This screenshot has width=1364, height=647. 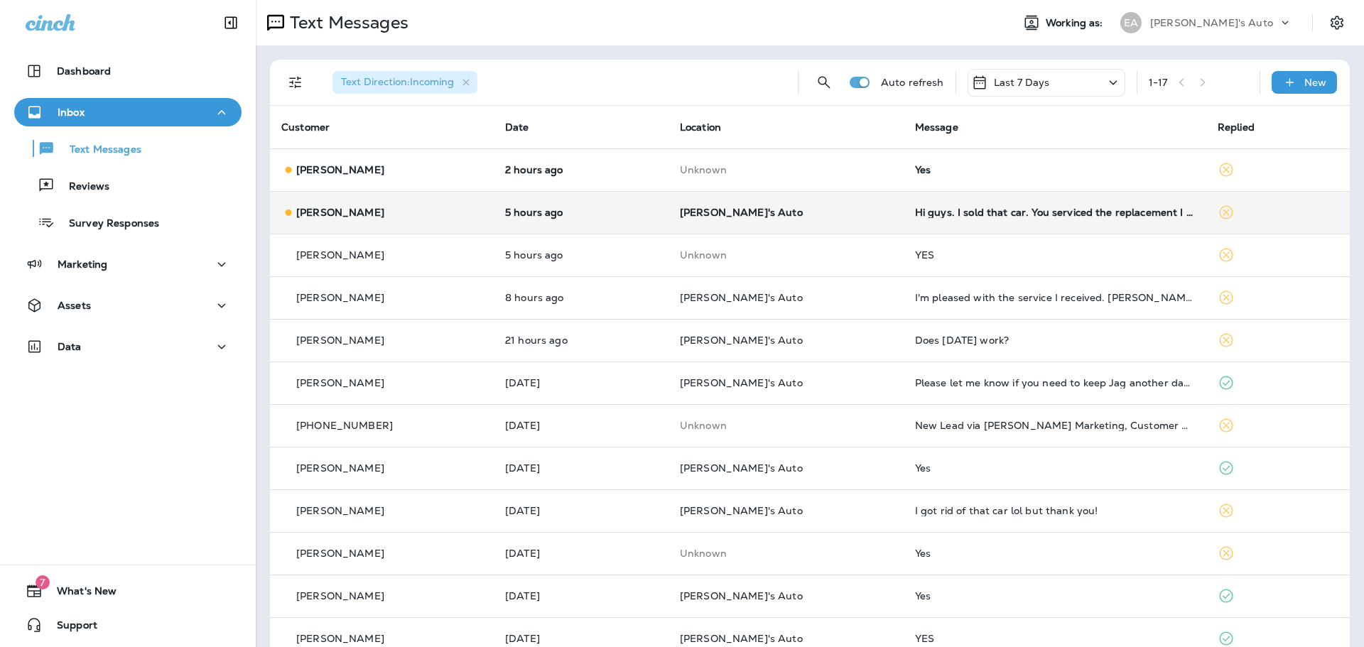 What do you see at coordinates (128, 591) in the screenshot?
I see `button: 7What's New` at bounding box center [128, 591].